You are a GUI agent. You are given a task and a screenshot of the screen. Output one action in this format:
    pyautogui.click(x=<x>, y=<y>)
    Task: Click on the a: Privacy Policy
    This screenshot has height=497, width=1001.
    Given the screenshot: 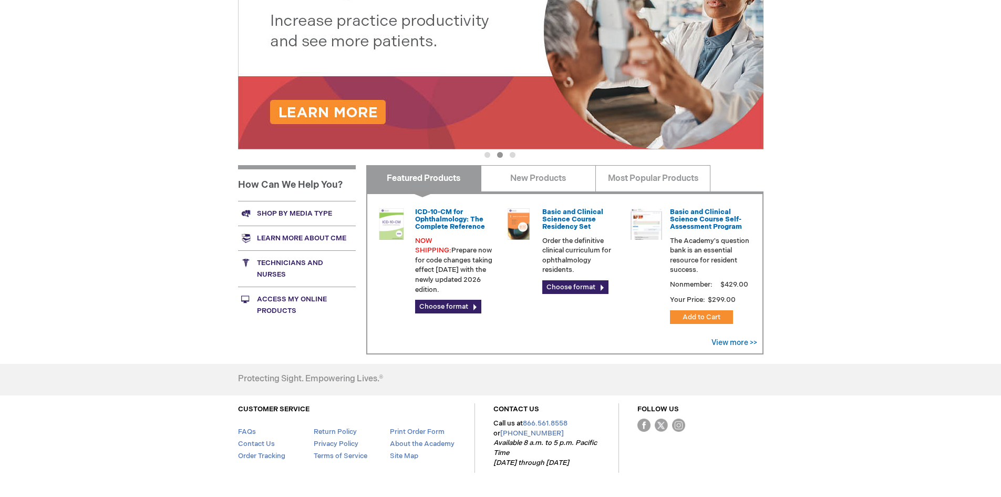 What is the action you would take?
    pyautogui.click(x=336, y=444)
    